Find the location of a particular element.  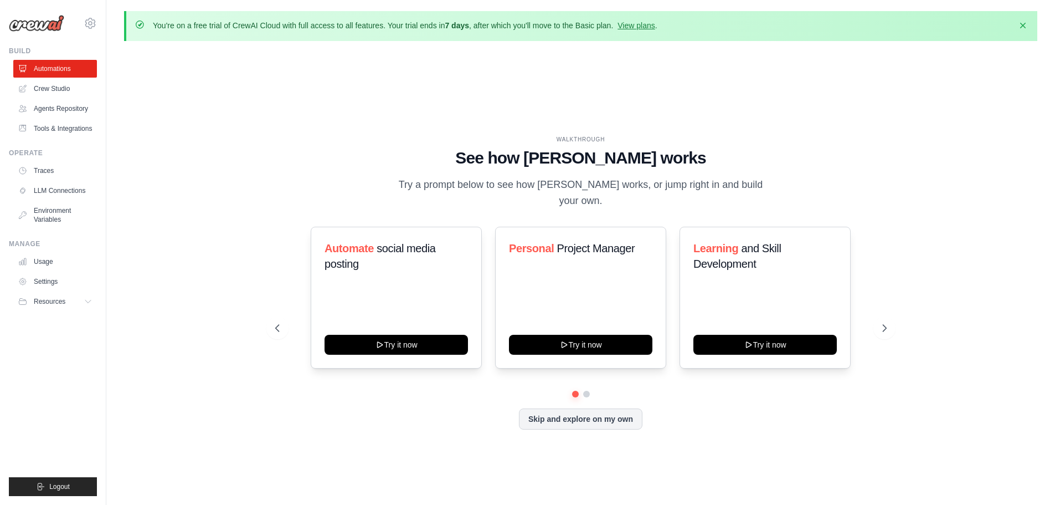

a: Traces is located at coordinates (55, 171).